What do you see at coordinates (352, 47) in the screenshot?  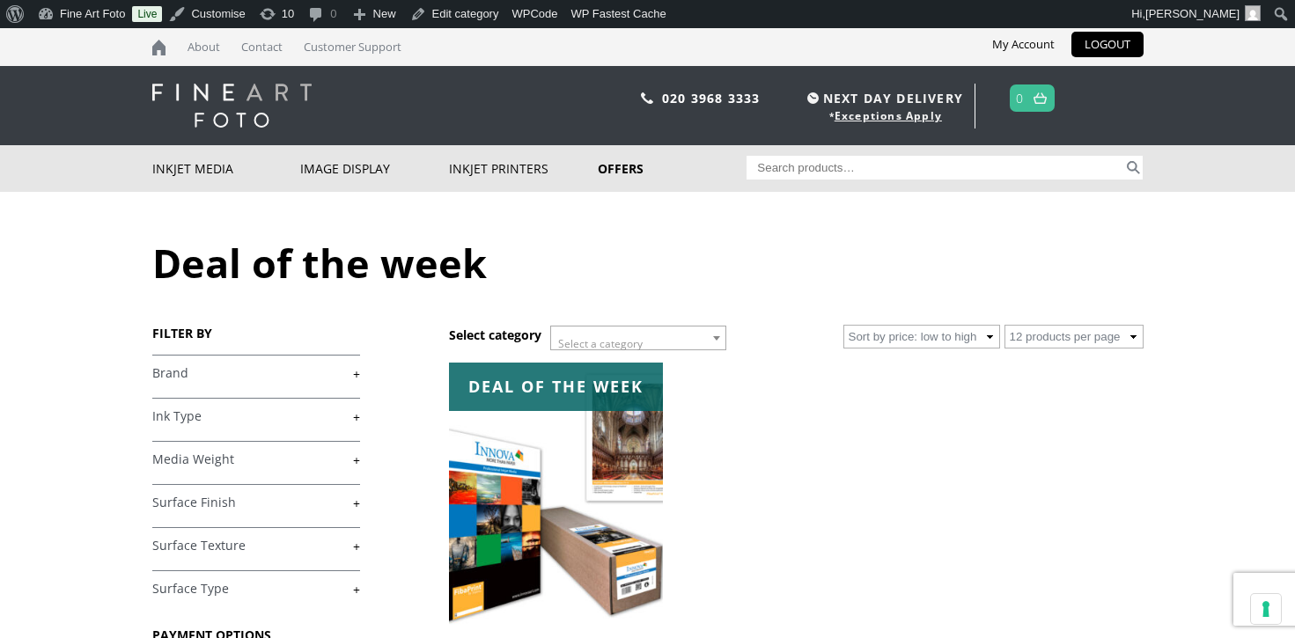 I see `a: Customer Support` at bounding box center [352, 47].